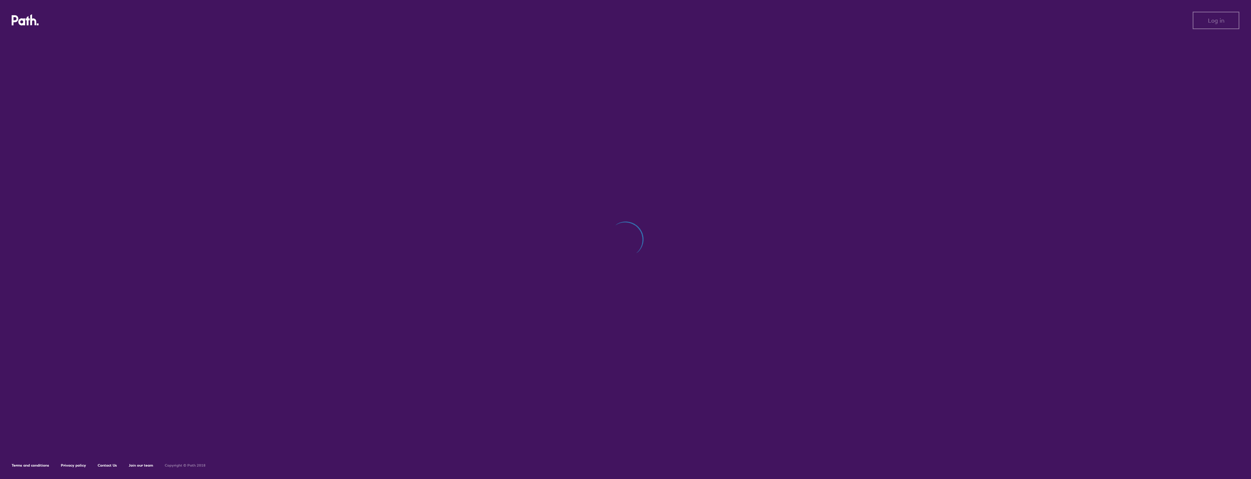  Describe the element at coordinates (1216, 20) in the screenshot. I see `button: Log in` at that location.